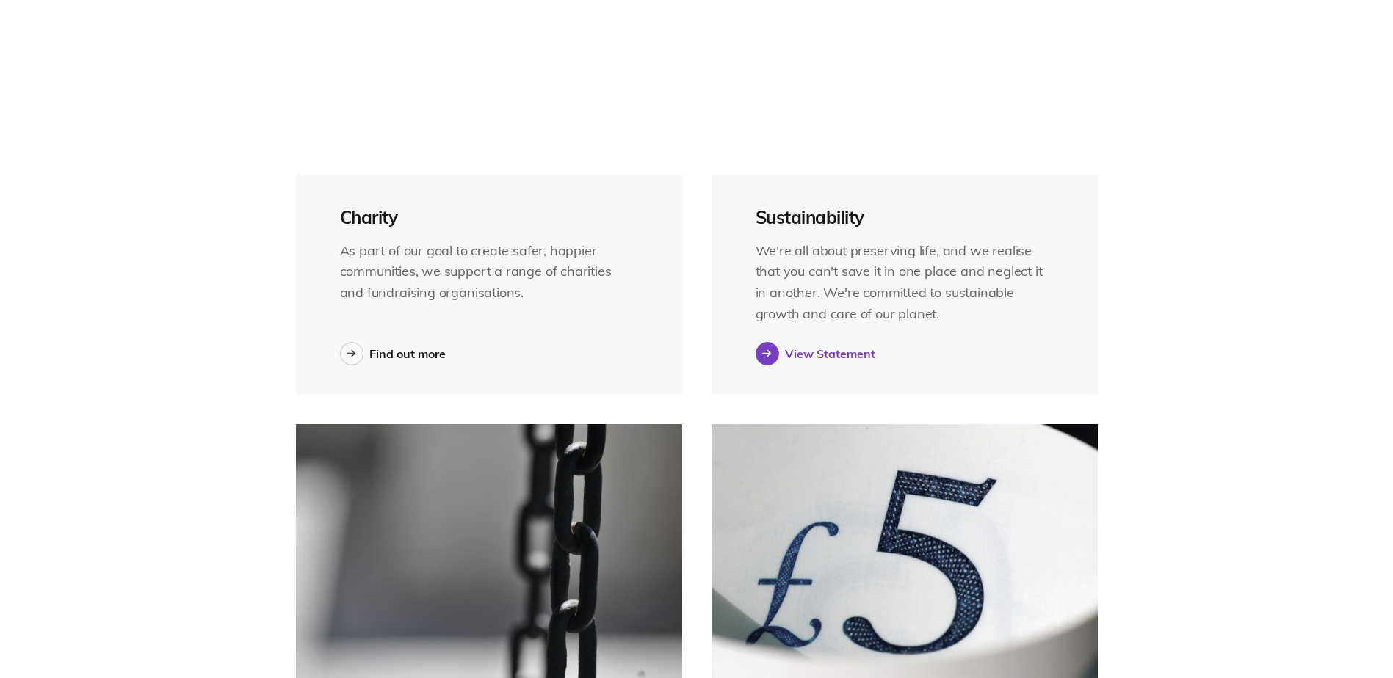 The width and height of the screenshot is (1393, 678). Describe the element at coordinates (489, 354) in the screenshot. I see `a: Find out more` at that location.